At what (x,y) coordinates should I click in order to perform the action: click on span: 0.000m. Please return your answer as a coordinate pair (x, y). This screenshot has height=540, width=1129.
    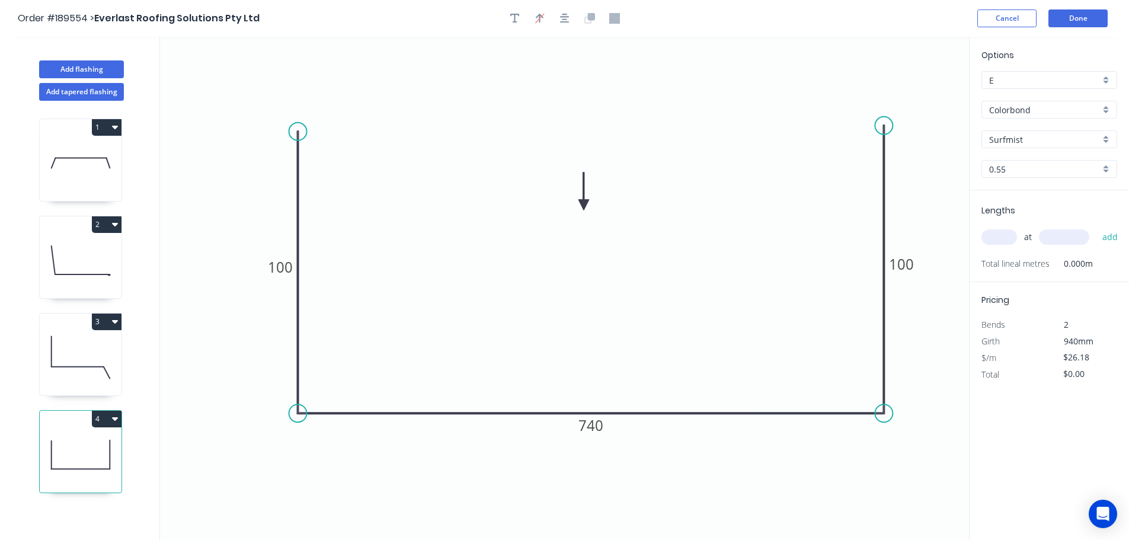
    Looking at the image, I should click on (1071, 264).